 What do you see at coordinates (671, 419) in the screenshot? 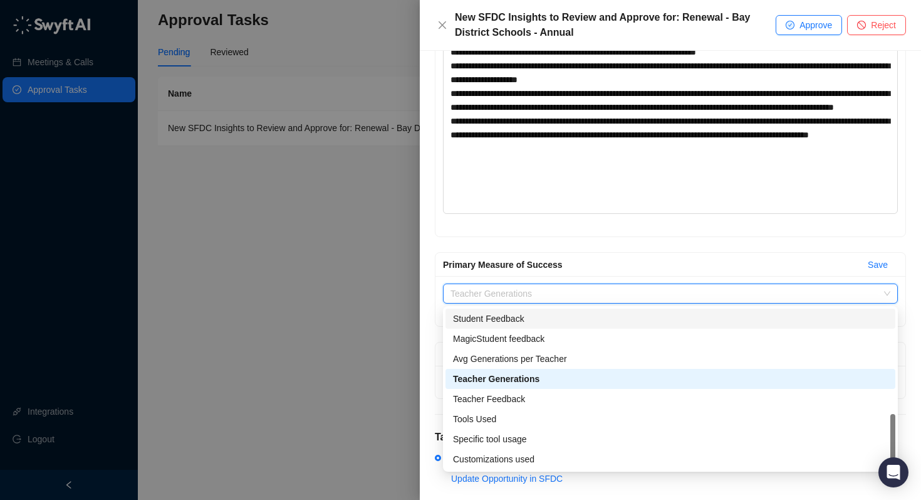
I see `div: Tools Used` at bounding box center [671, 419].